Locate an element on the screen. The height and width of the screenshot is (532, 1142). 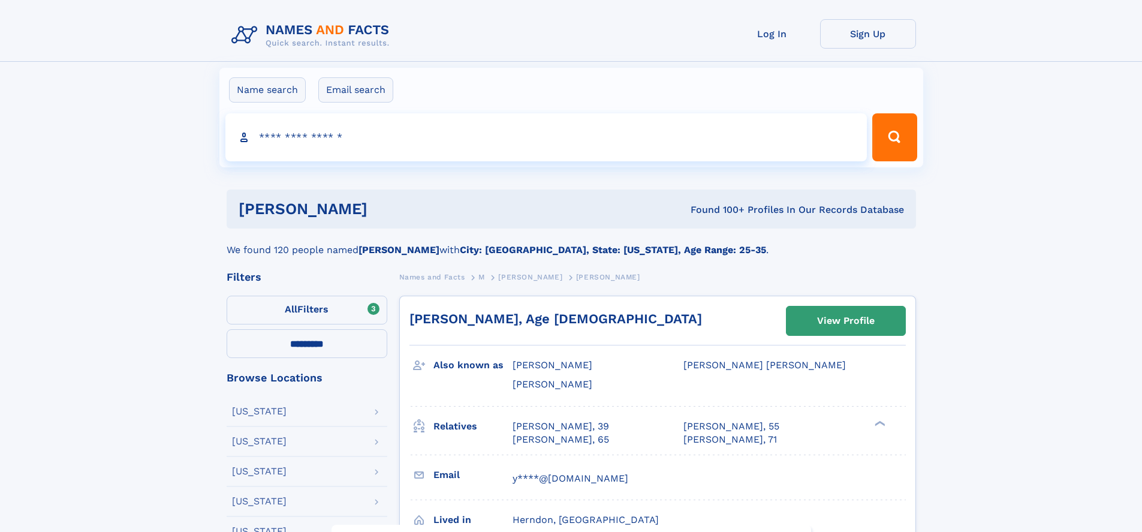
input: search input is located at coordinates (546, 137).